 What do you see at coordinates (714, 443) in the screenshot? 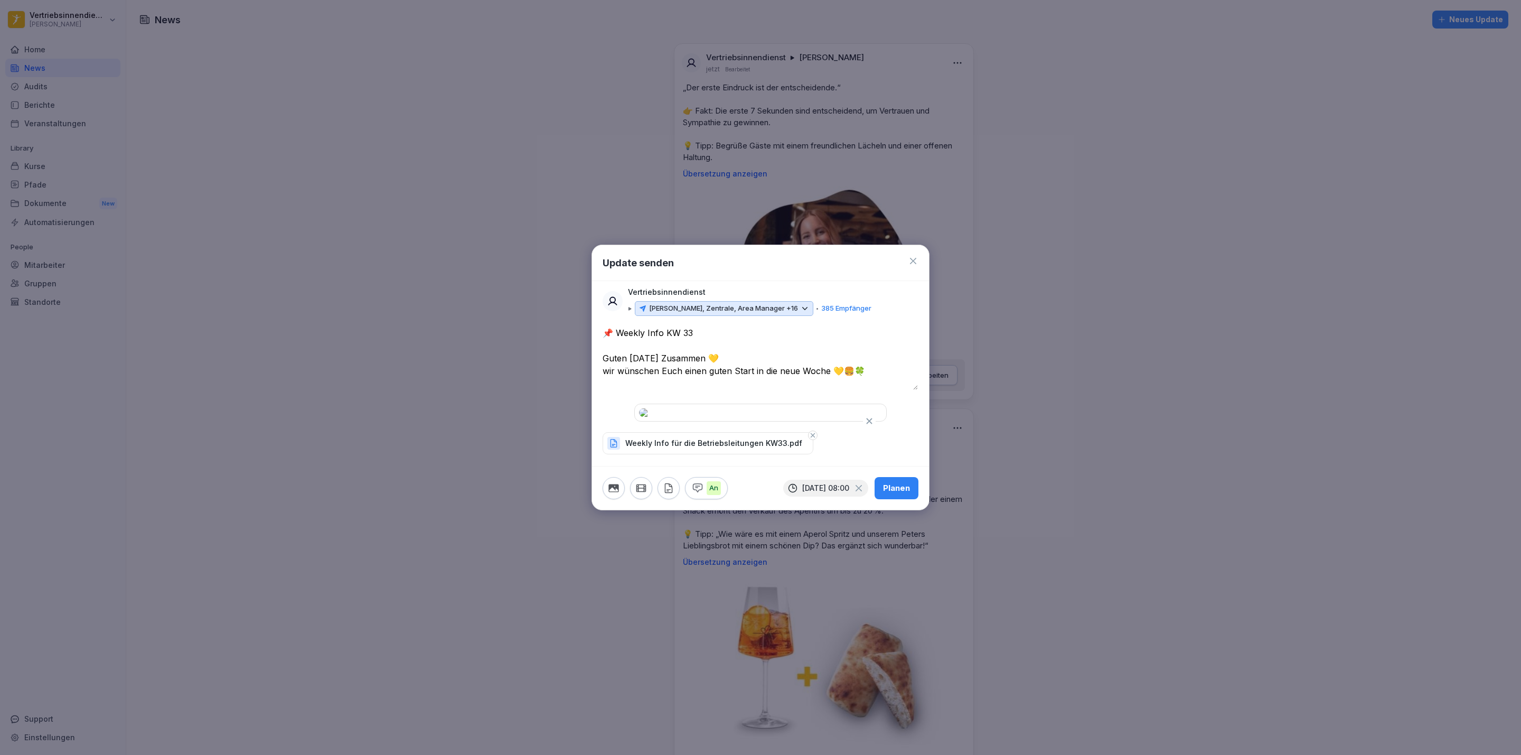
I see `p: Weekly Info für die Betriebsleitungen KW33.pdf` at bounding box center [714, 443].